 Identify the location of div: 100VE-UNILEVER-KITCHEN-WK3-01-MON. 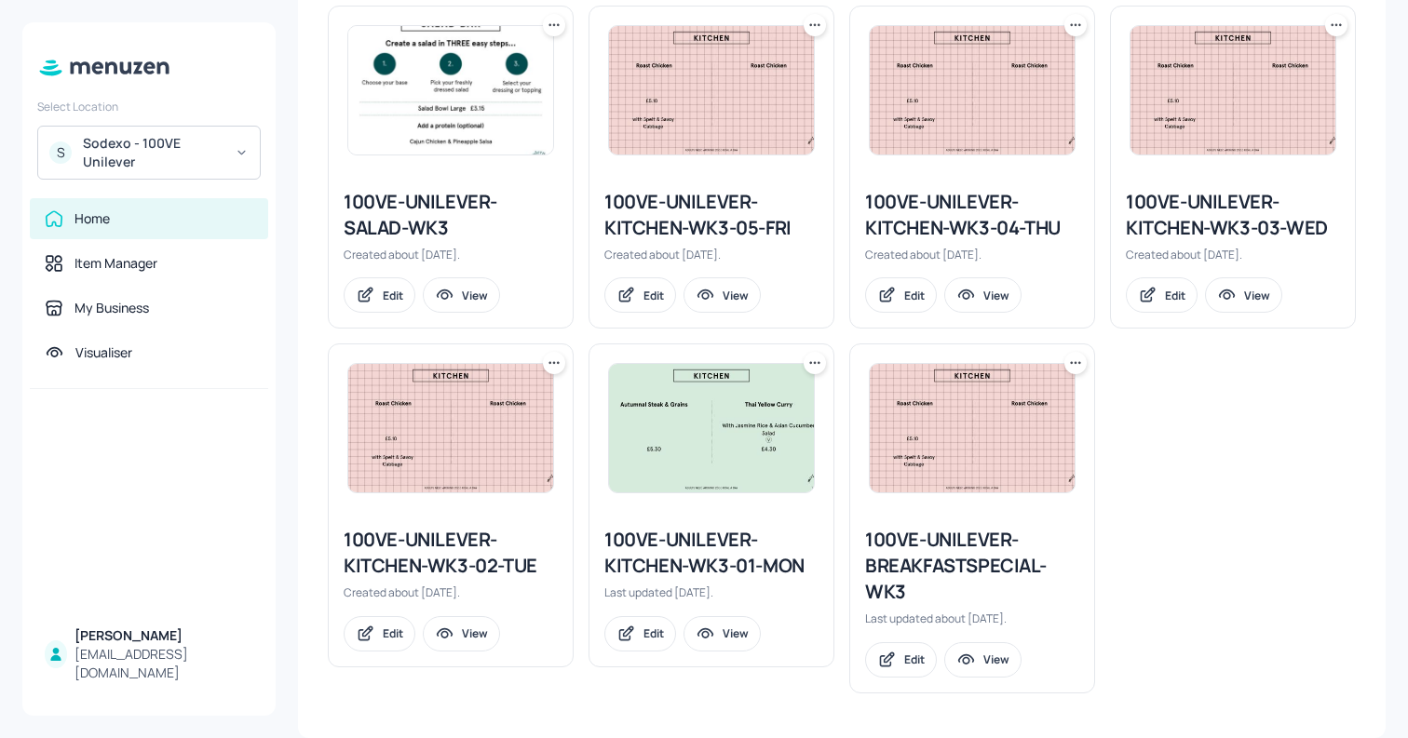
(711, 553).